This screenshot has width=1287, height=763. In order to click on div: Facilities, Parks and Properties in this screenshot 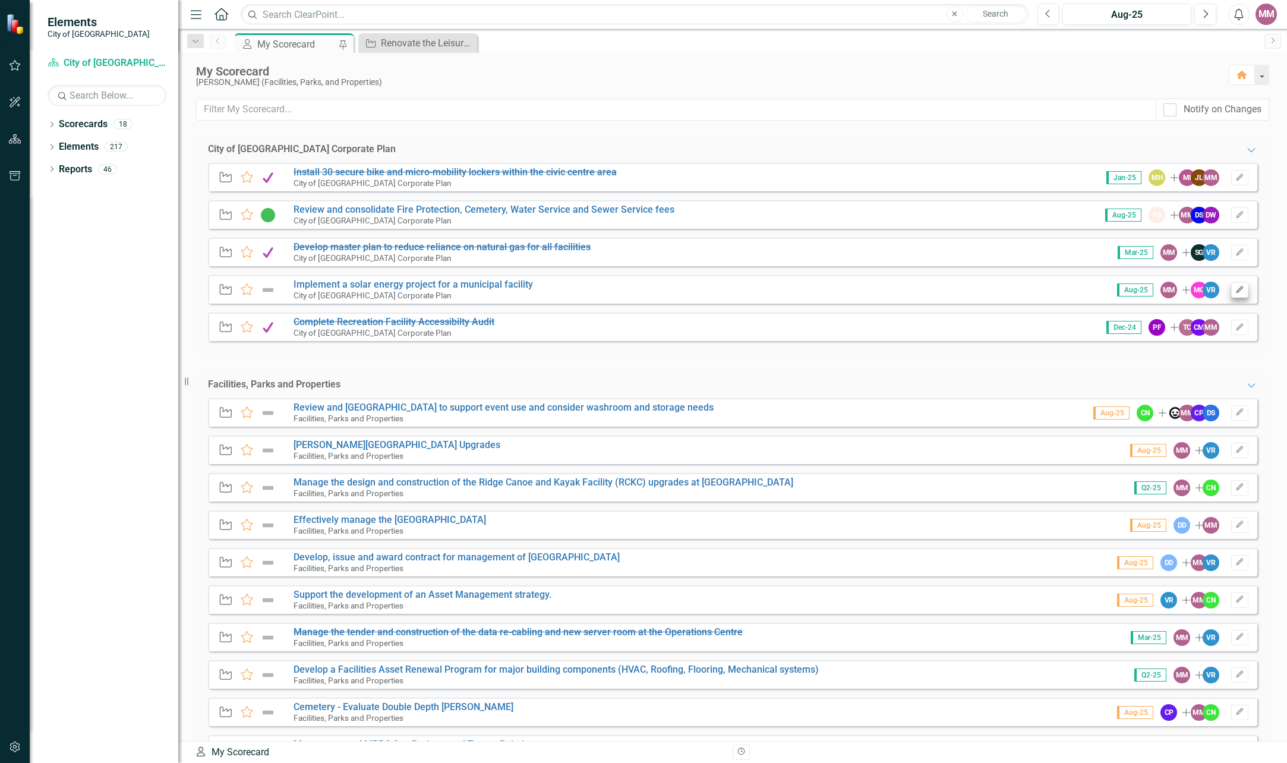, I will do `click(274, 385)`.